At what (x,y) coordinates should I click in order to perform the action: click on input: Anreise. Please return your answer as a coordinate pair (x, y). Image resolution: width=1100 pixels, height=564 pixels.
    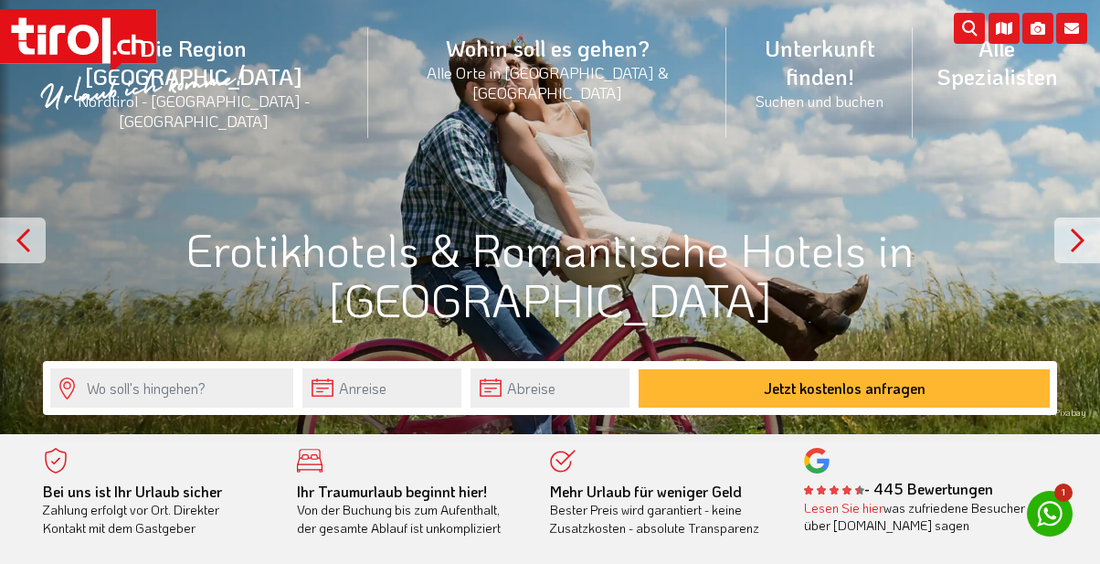
    Looking at the image, I should click on (382, 387).